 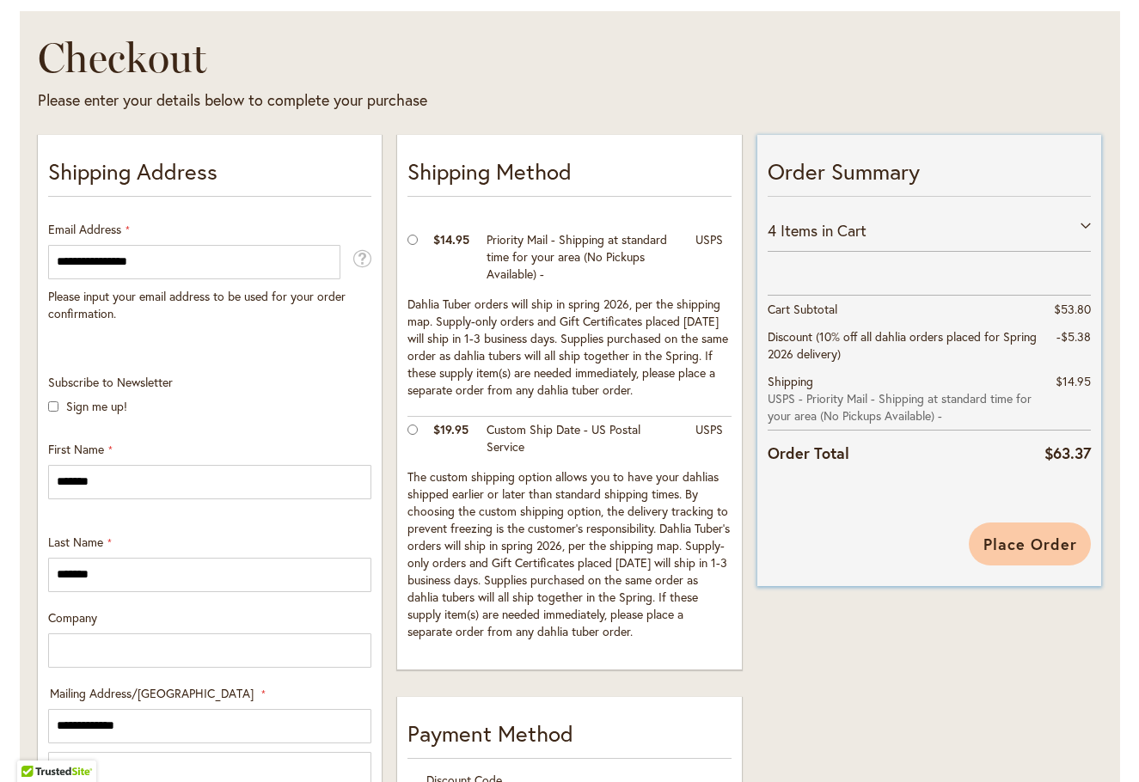 I want to click on span: 4, so click(x=772, y=230).